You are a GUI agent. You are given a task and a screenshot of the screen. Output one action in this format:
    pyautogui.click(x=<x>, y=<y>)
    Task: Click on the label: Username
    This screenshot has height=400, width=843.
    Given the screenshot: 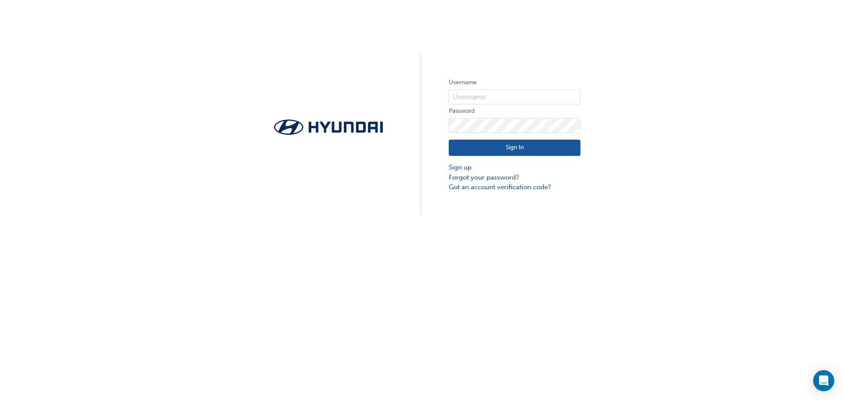 What is the action you would take?
    pyautogui.click(x=514, y=83)
    